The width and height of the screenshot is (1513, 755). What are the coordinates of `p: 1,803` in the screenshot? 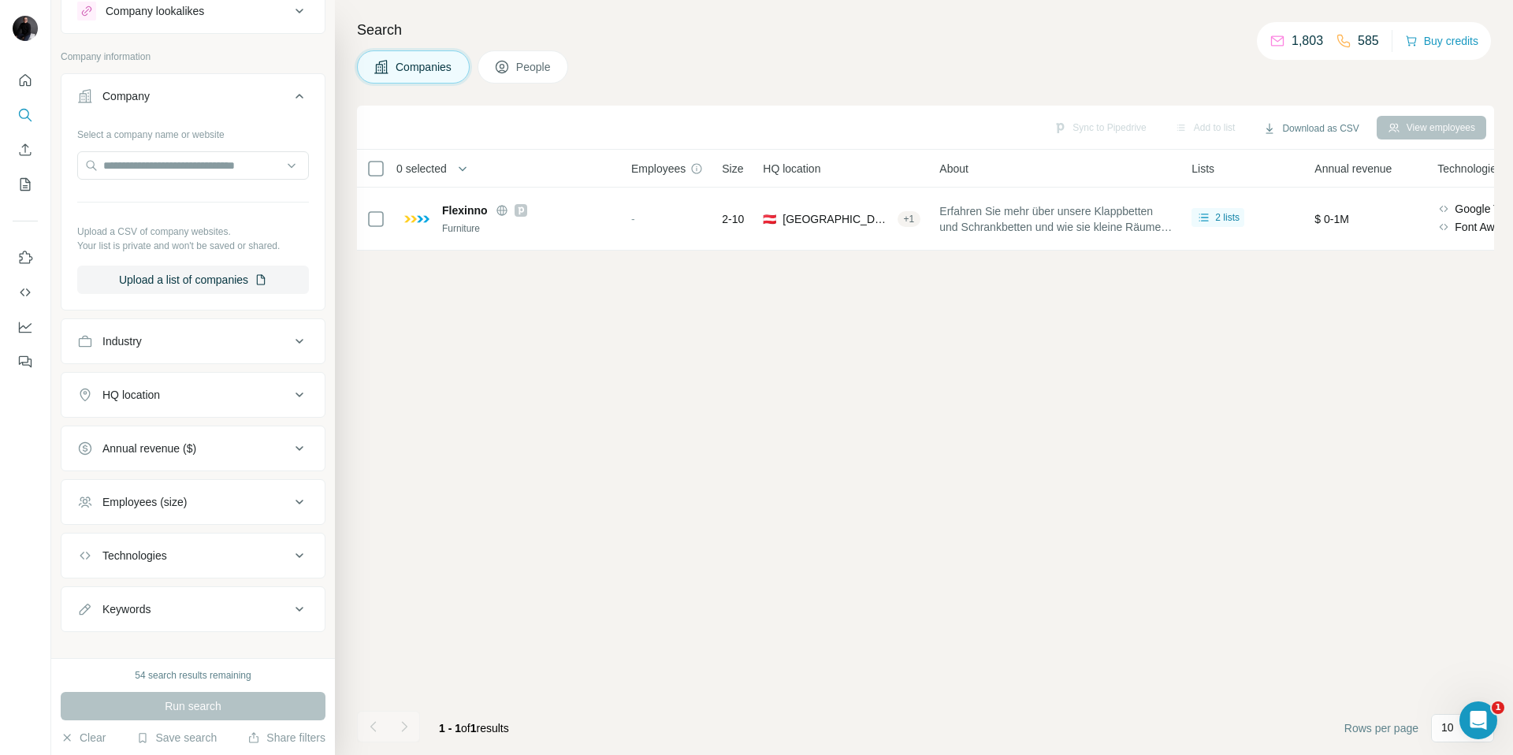 It's located at (1307, 41).